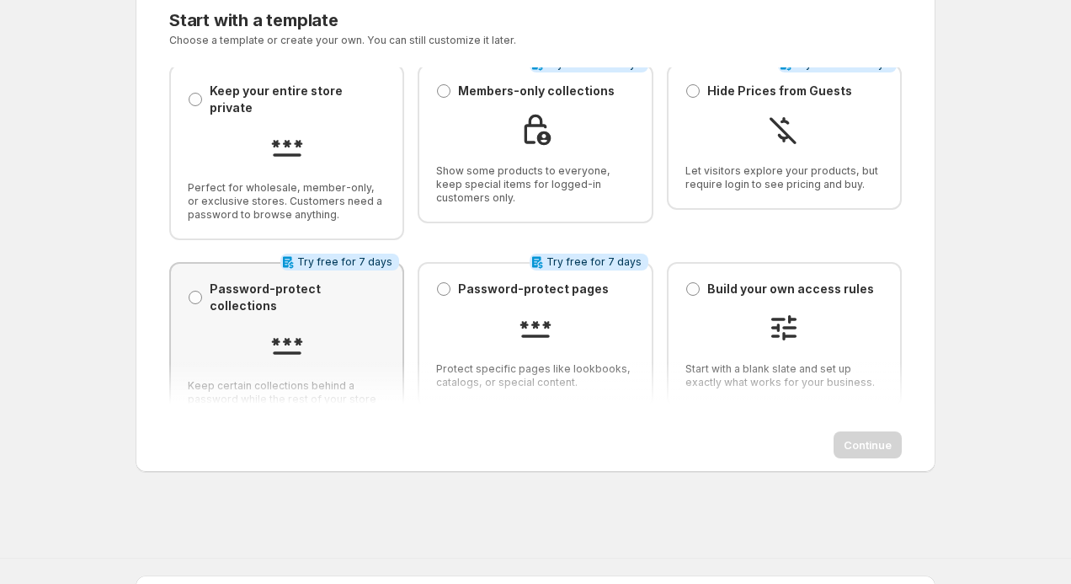  Describe the element at coordinates (297, 297) in the screenshot. I see `p: Password-protect collections` at that location.